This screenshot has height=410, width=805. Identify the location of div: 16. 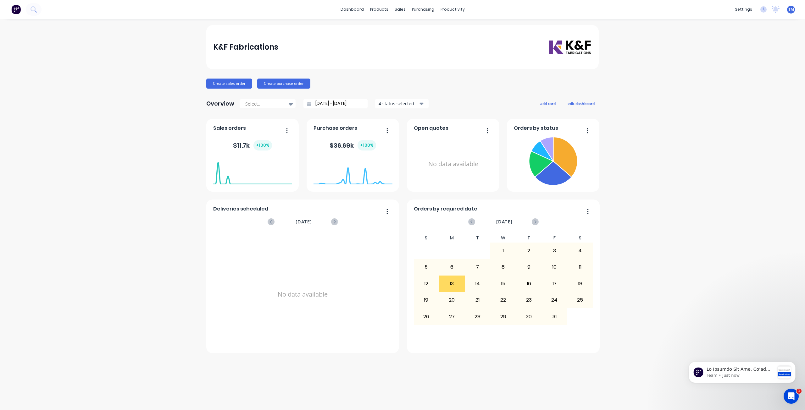
(529, 284).